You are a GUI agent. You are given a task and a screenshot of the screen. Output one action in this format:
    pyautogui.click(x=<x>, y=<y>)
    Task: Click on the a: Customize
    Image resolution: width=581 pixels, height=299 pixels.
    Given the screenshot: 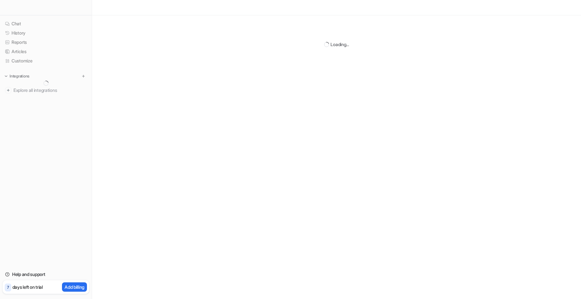 What is the action you would take?
    pyautogui.click(x=46, y=61)
    